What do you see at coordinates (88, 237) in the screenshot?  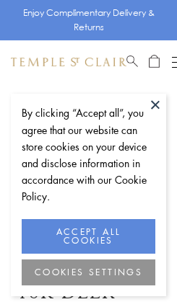 I see `button: ACCEPT ALL COOKIES` at bounding box center [88, 237].